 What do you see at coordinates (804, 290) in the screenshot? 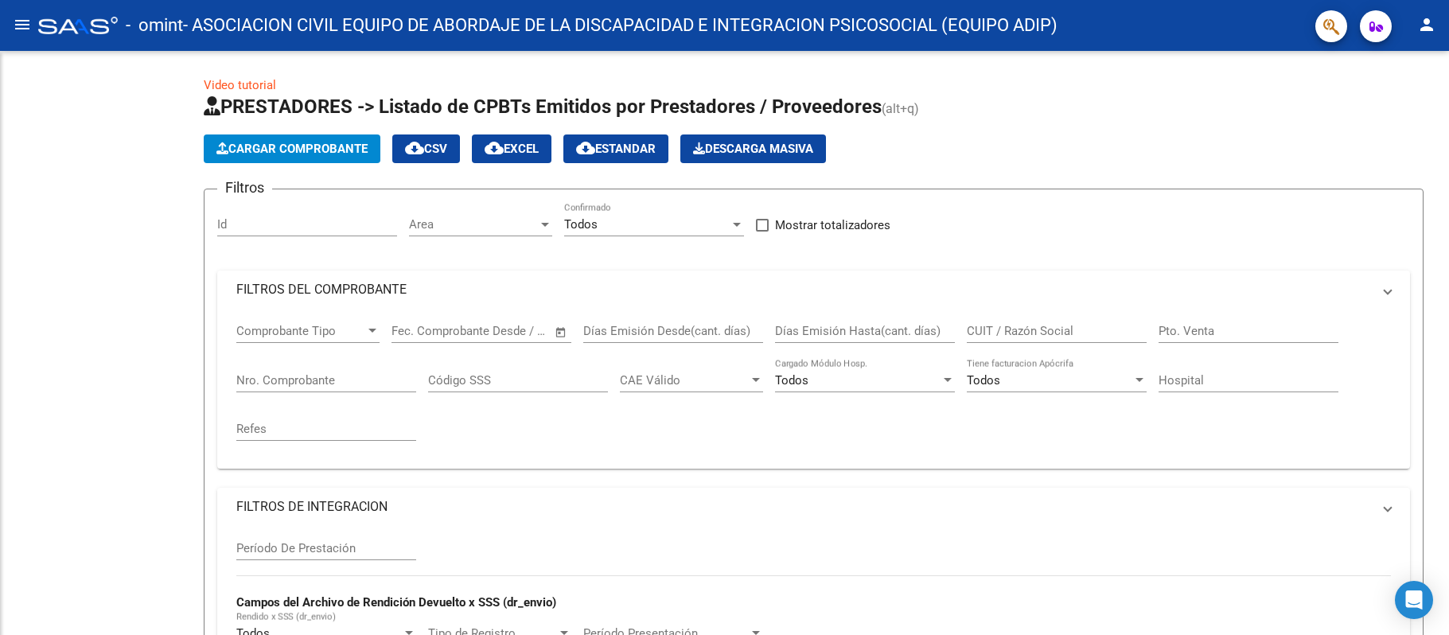
I see `mat-panel-title: FILTROS DEL COMPROBANTE` at bounding box center [804, 290].